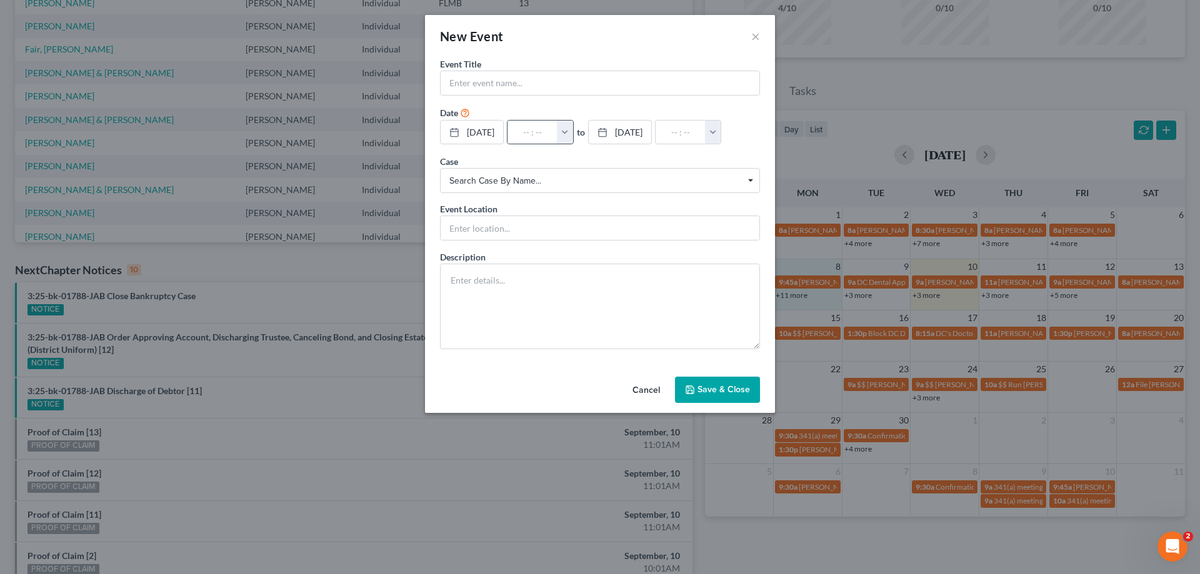  What do you see at coordinates (462, 257) in the screenshot?
I see `label: Description` at bounding box center [462, 257].